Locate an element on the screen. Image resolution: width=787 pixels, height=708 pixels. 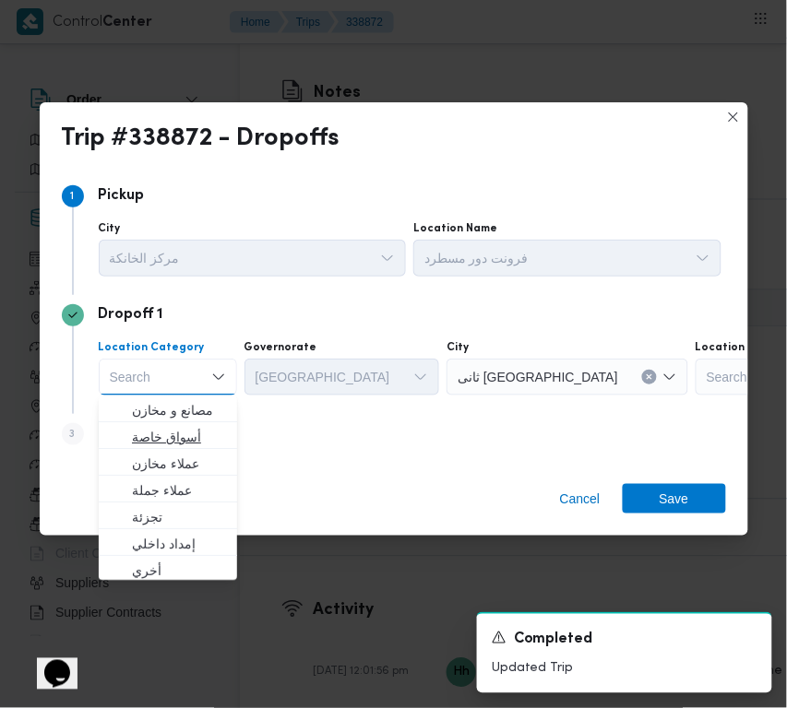
span: إمداد داخلي is located at coordinates (179, 545).